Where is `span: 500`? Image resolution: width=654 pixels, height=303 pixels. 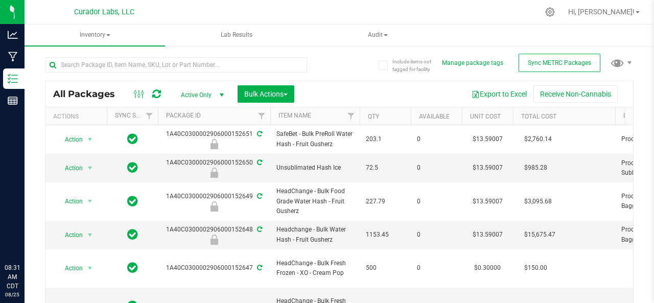 span: 500 is located at coordinates (385, 268).